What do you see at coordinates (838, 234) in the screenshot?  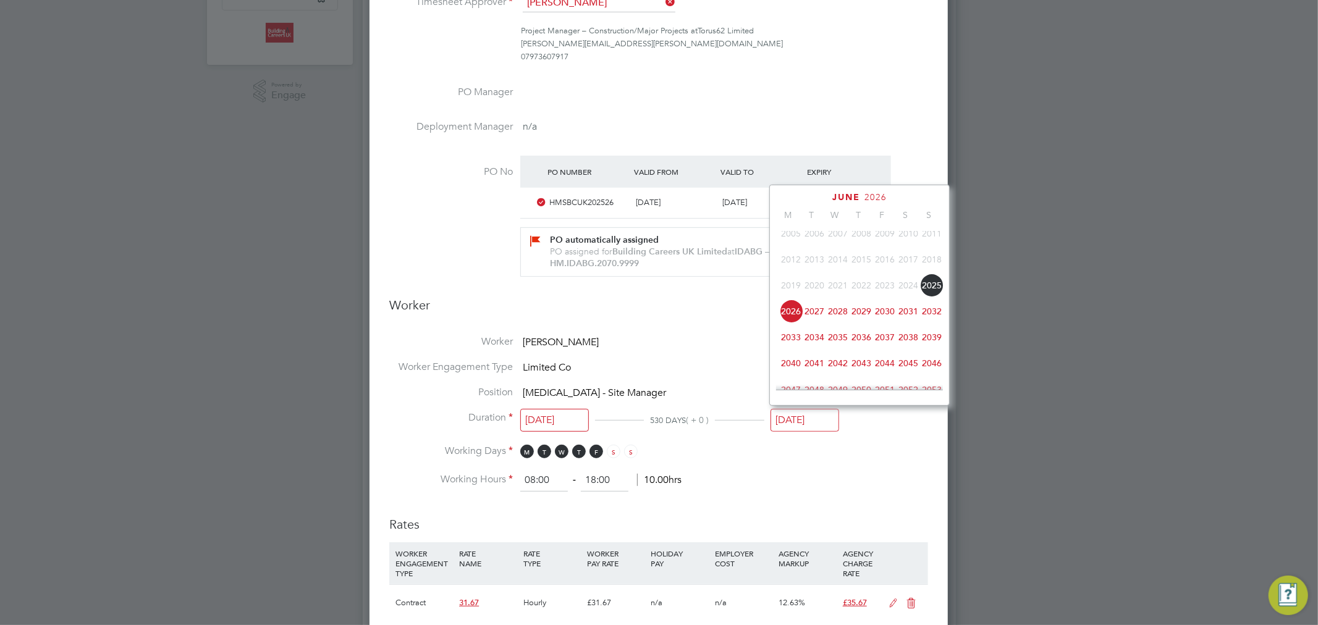 I see `span: 2007` at bounding box center [838, 234].